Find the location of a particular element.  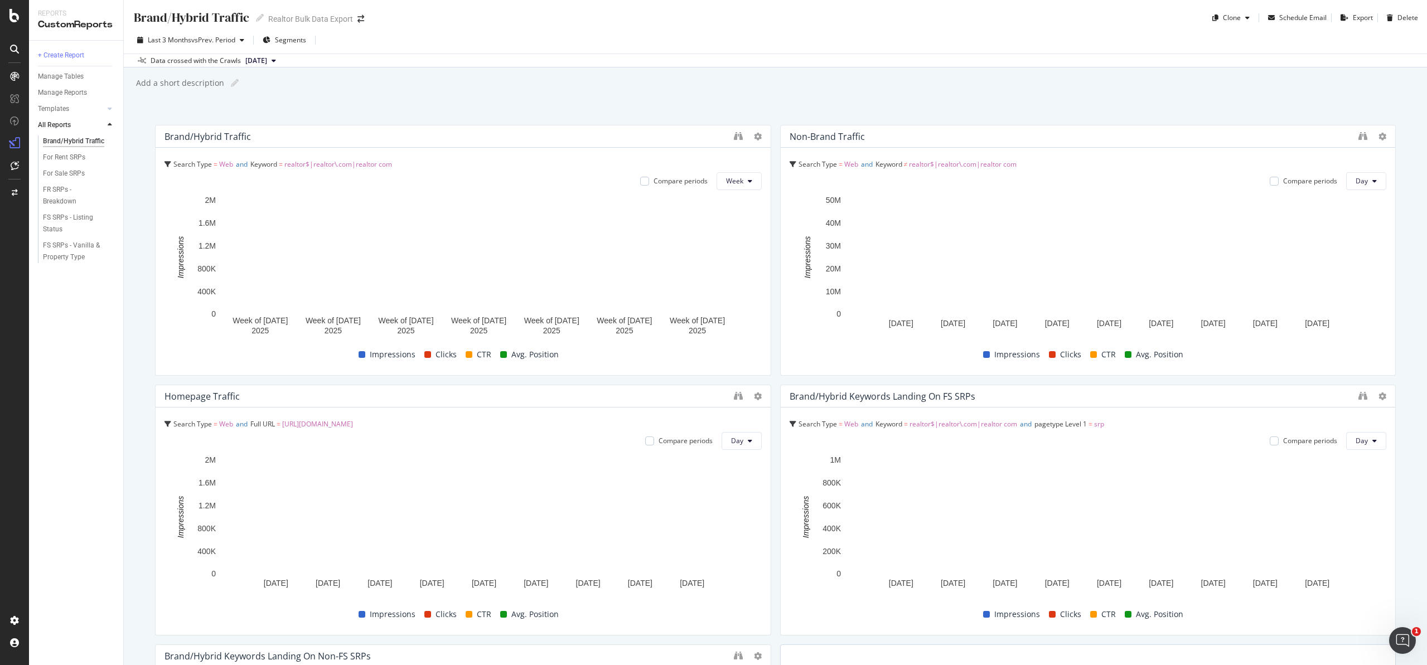

div: Brand/Hybrid keywords landing on FS SRPs is located at coordinates (882, 396).